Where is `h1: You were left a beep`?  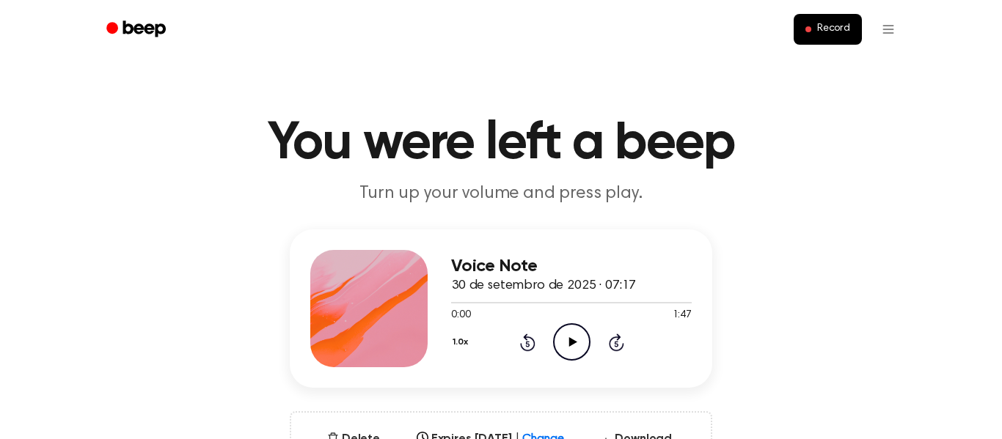
h1: You were left a beep is located at coordinates (501, 144).